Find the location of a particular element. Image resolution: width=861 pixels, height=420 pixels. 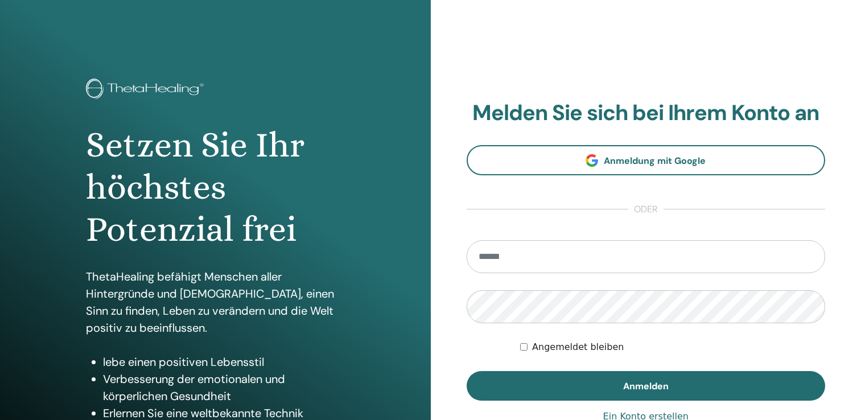

a: Anmeldung mit Google is located at coordinates (646, 160).